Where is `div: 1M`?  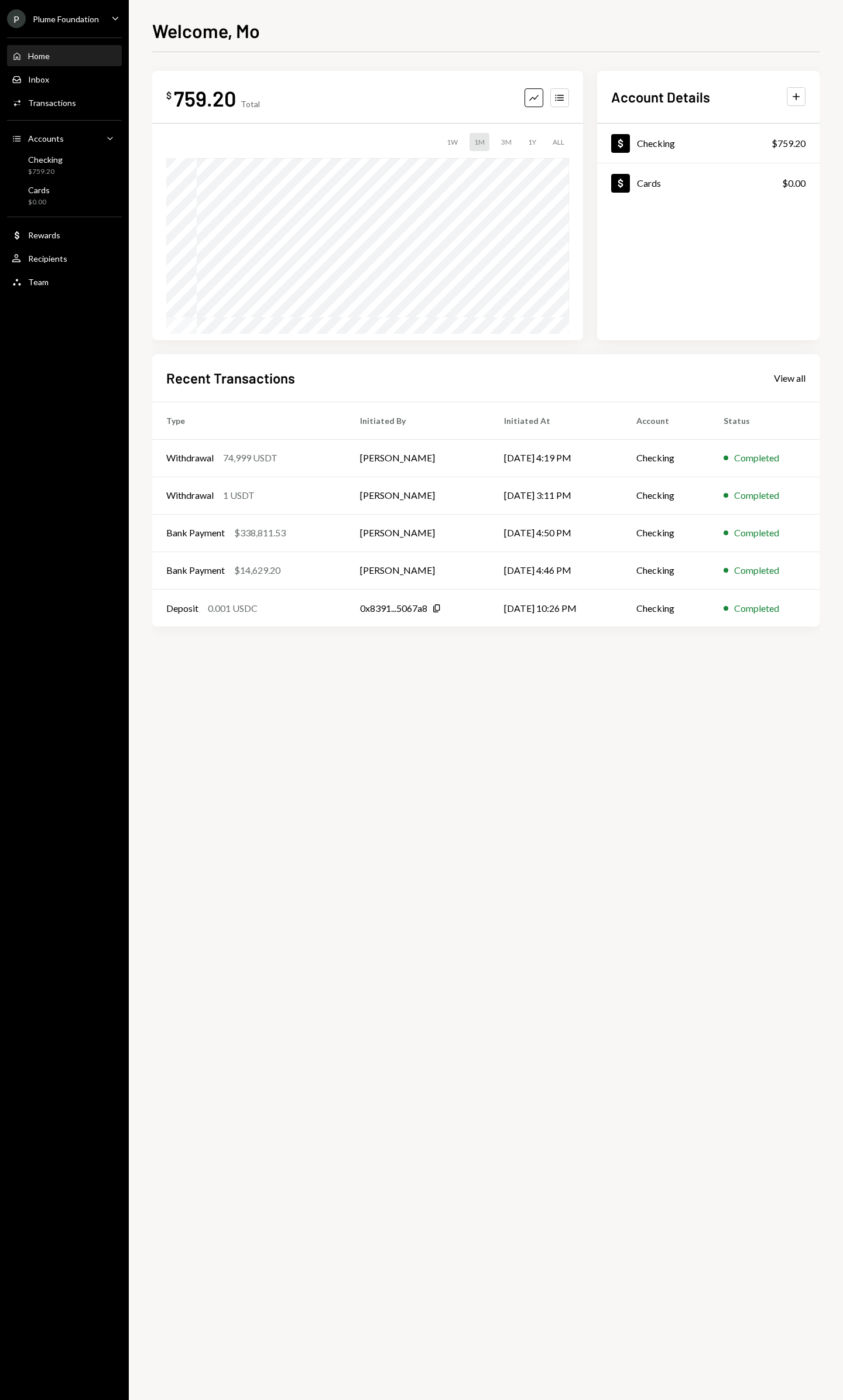 div: 1M is located at coordinates (479, 141).